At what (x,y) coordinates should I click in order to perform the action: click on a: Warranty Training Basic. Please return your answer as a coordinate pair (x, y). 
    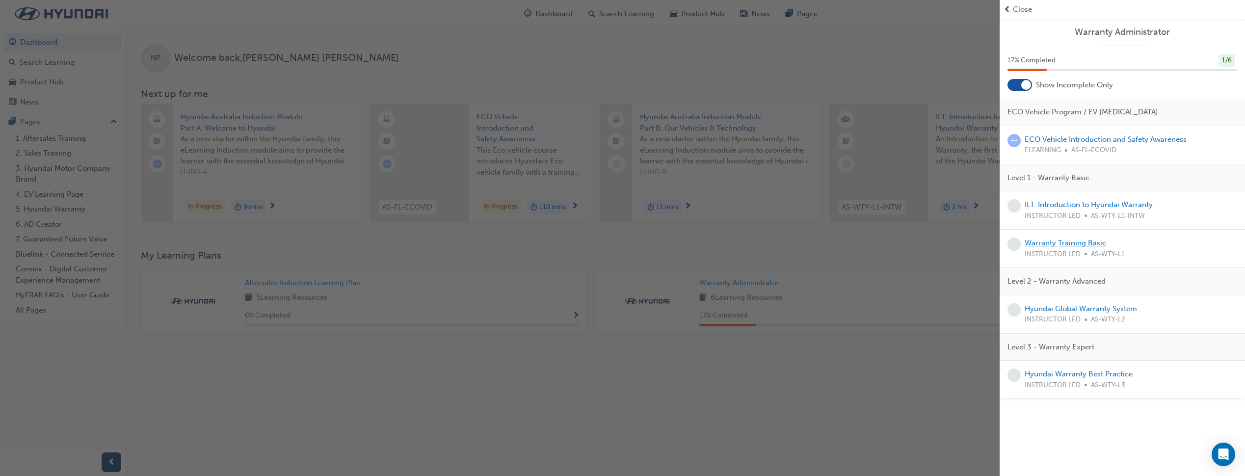
    Looking at the image, I should click on (1065, 243).